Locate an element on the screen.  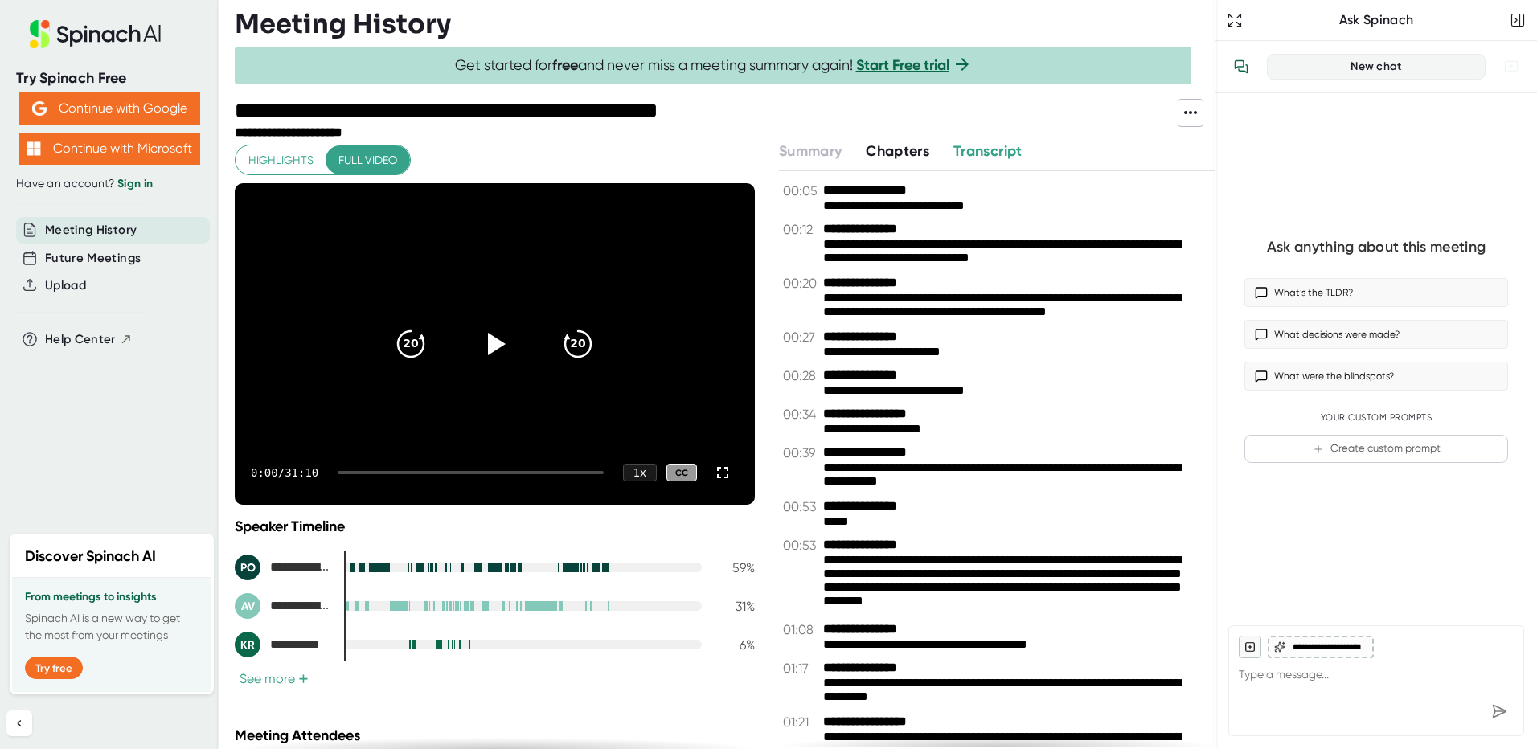
span: 00:39 is located at coordinates (801, 453).